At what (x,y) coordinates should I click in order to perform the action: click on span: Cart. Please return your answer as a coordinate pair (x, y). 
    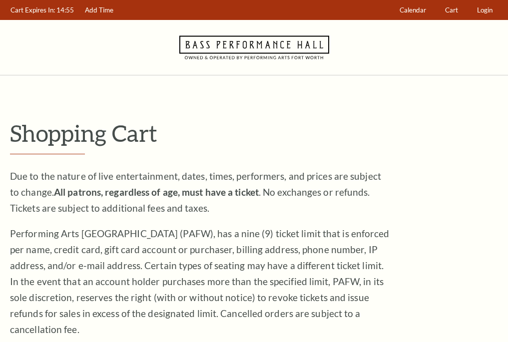
    Looking at the image, I should click on (451, 10).